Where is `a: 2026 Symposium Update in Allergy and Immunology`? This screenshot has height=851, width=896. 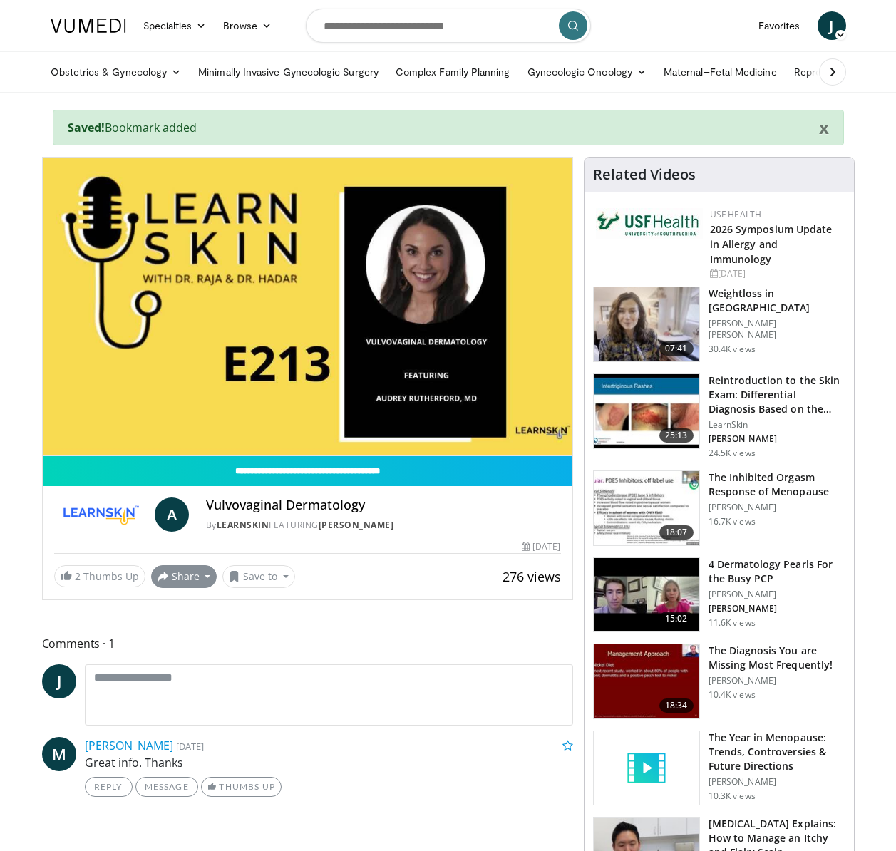 a: 2026 Symposium Update in Allergy and Immunology is located at coordinates (771, 244).